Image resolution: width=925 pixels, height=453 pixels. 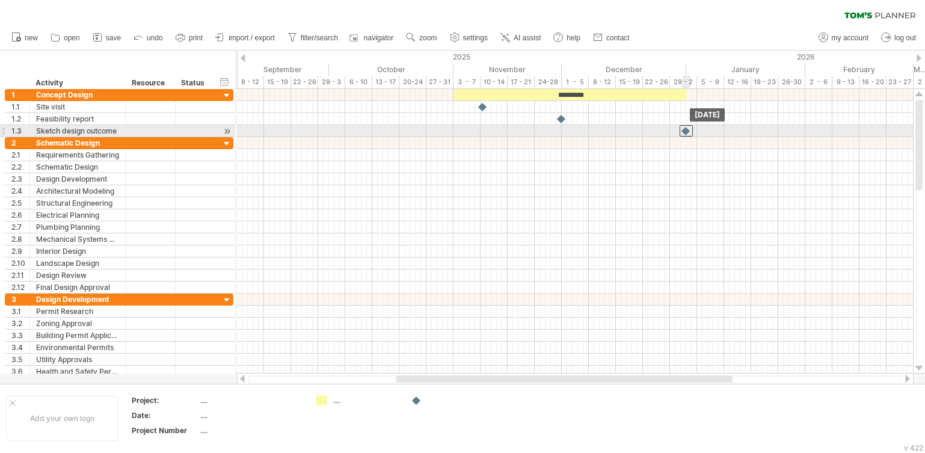 I want to click on div: Structural Engineering, so click(x=78, y=203).